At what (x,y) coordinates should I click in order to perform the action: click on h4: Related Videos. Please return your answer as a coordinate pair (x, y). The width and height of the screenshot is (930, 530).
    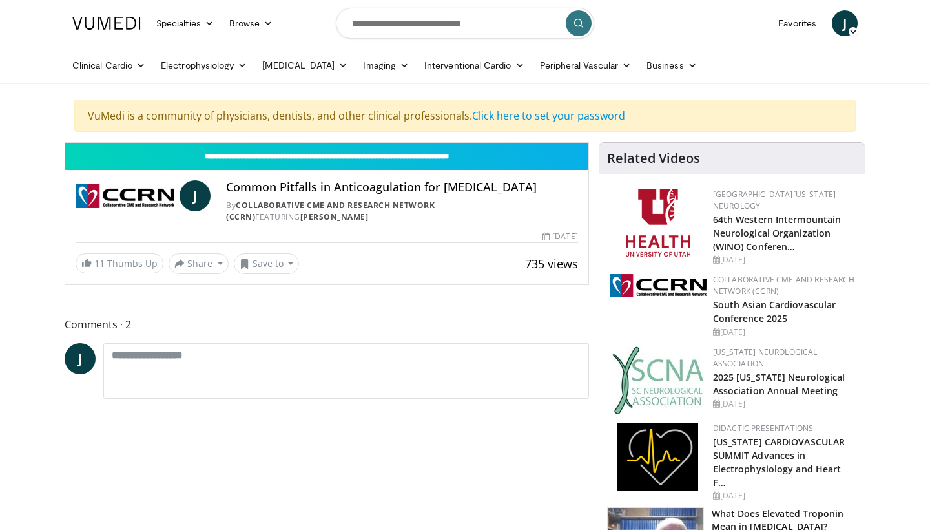
    Looking at the image, I should click on (654, 158).